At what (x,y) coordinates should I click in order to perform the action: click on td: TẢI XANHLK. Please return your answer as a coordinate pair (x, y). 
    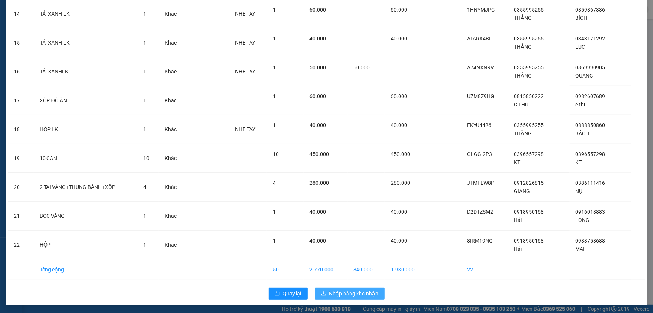
    Looking at the image, I should click on (86, 71).